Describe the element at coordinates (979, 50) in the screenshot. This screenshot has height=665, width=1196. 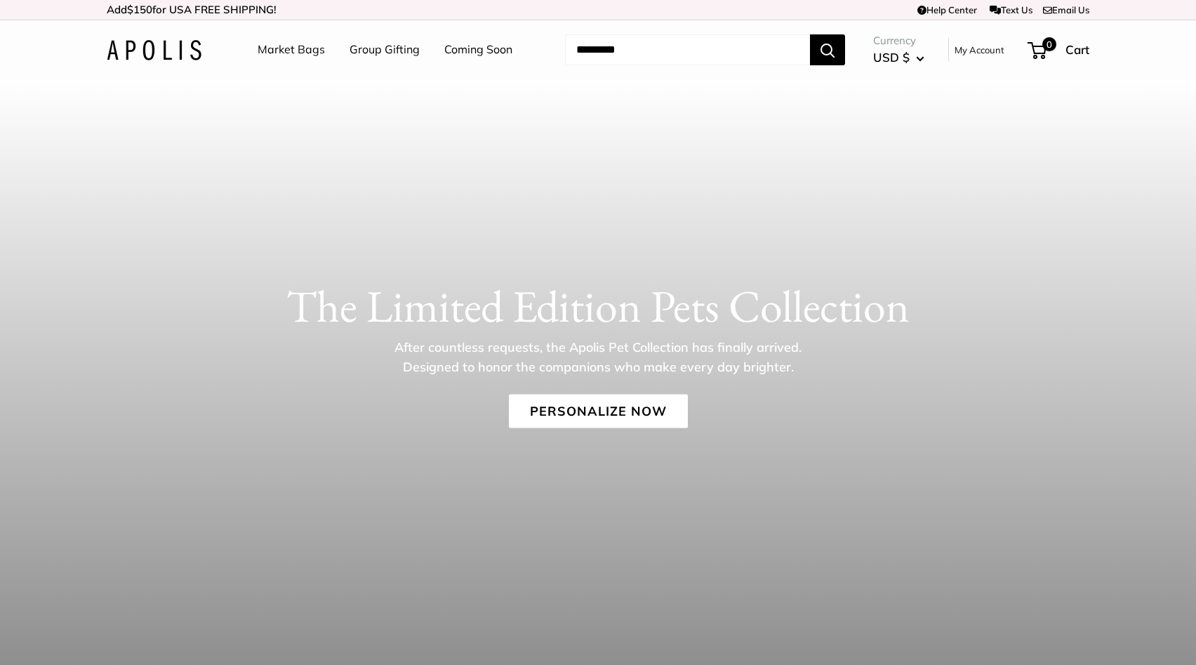
I see `a: My Account` at that location.